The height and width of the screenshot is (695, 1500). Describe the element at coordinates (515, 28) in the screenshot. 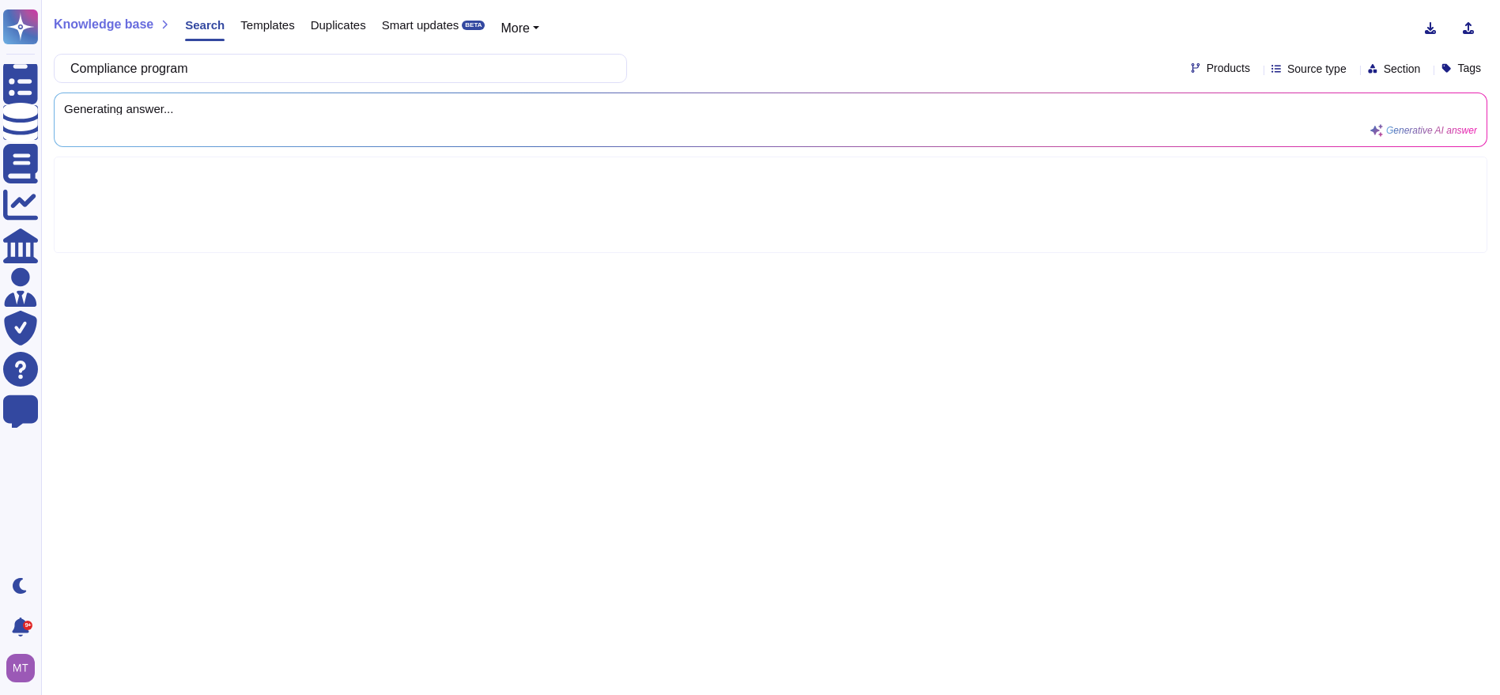

I see `span: More` at that location.